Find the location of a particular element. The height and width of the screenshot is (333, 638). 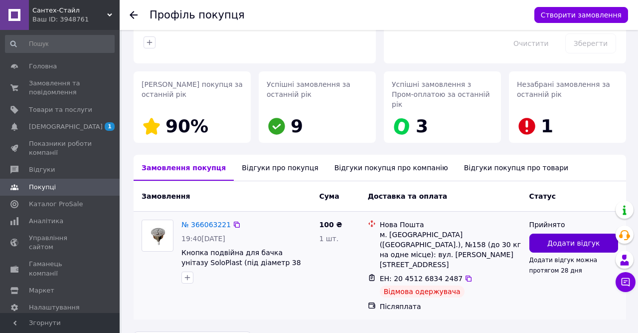

span: Cума is located at coordinates (329, 196).